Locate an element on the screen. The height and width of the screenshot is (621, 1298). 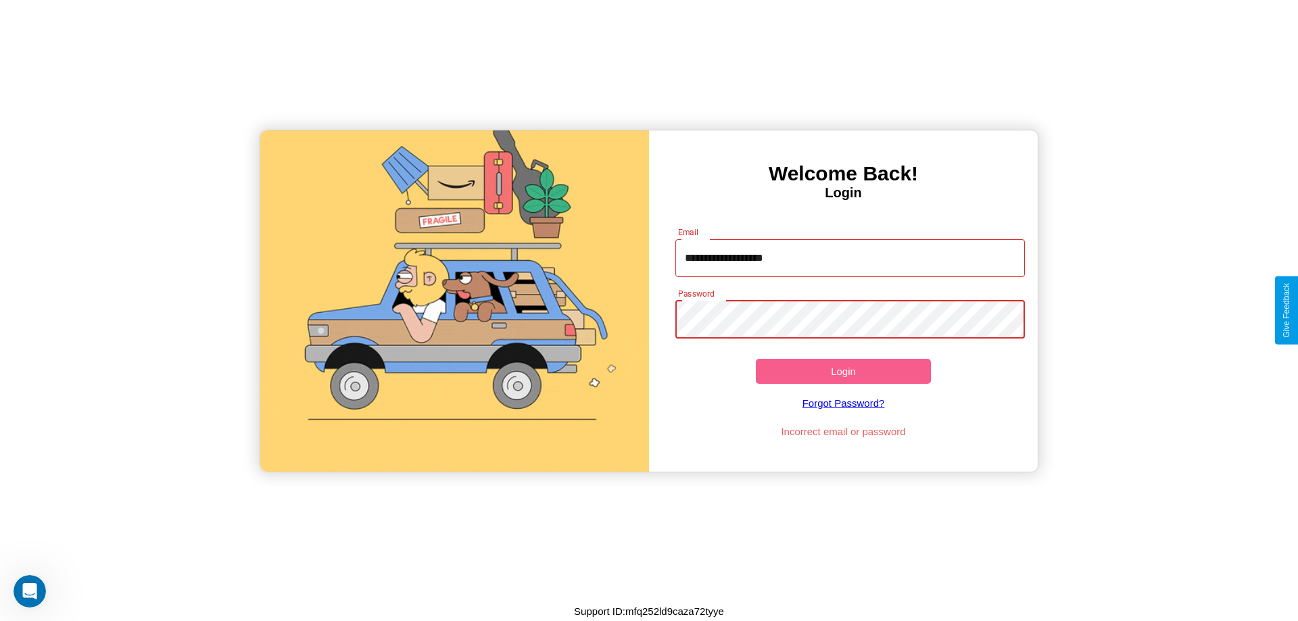
div: Give Feedback is located at coordinates (1287, 310).